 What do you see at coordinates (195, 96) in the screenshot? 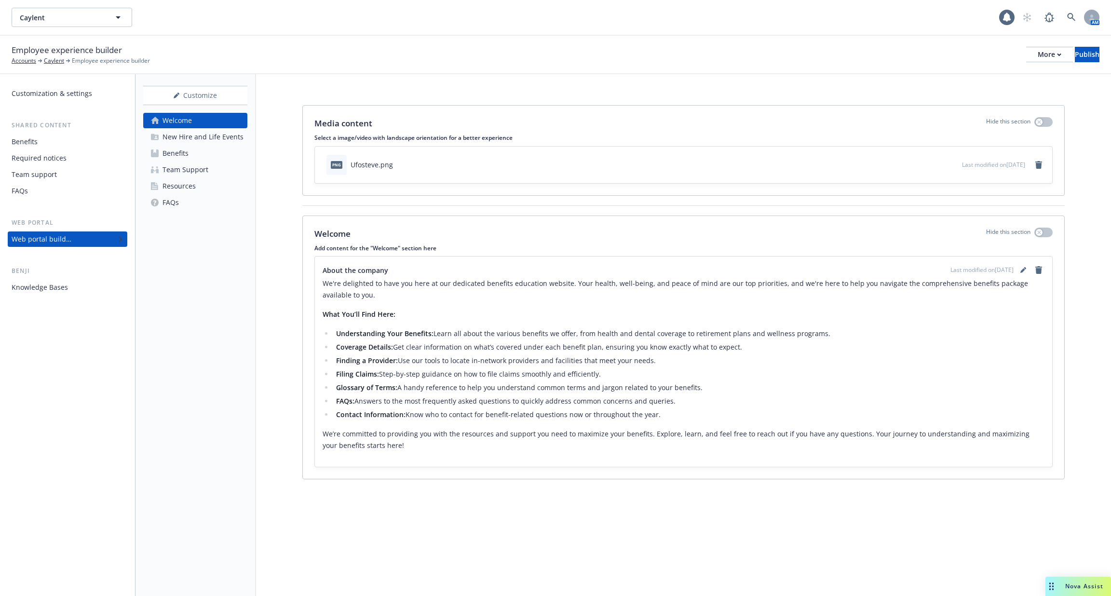
I see `button: Customize` at bounding box center [195, 96].